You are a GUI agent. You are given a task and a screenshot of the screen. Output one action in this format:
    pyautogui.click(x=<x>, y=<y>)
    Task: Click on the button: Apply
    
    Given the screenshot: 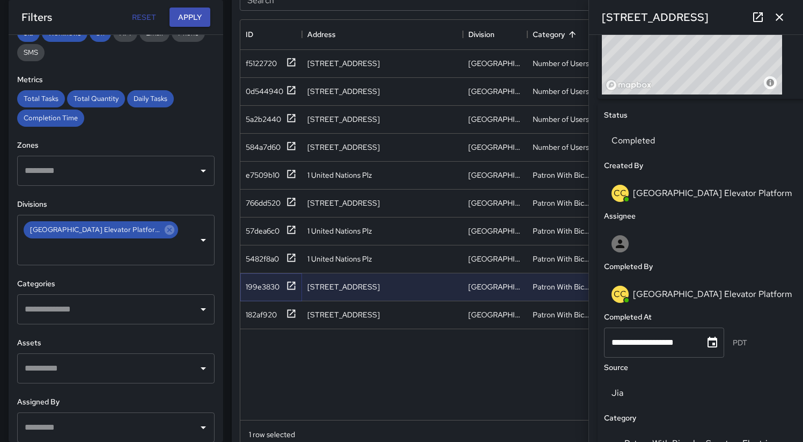 What is the action you would take?
    pyautogui.click(x=190, y=17)
    